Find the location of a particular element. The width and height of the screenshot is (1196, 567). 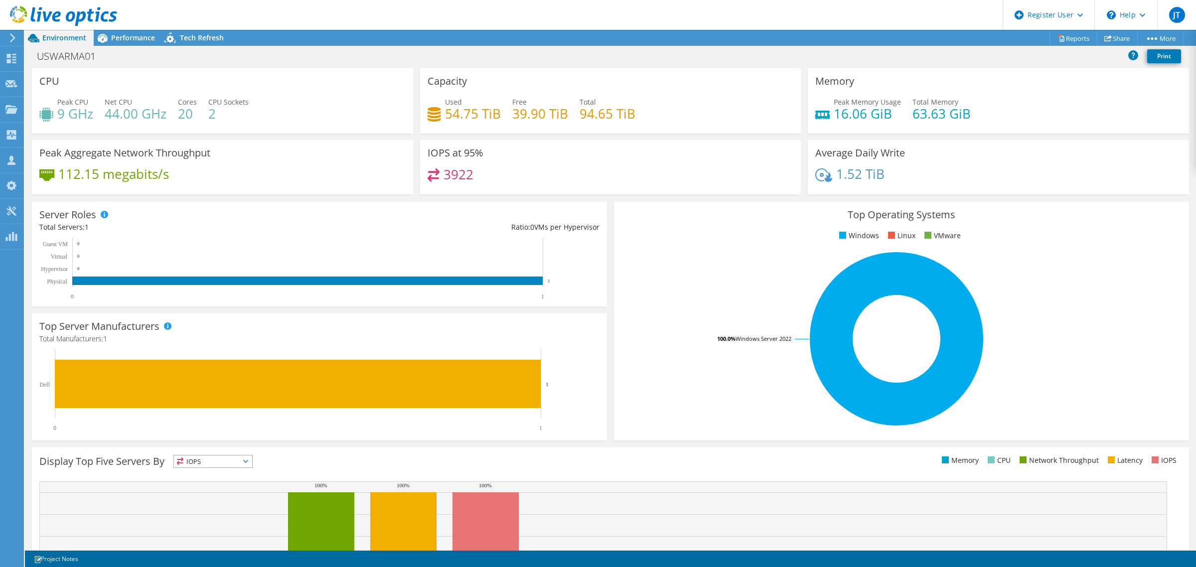

h3: CPU is located at coordinates (49, 81).